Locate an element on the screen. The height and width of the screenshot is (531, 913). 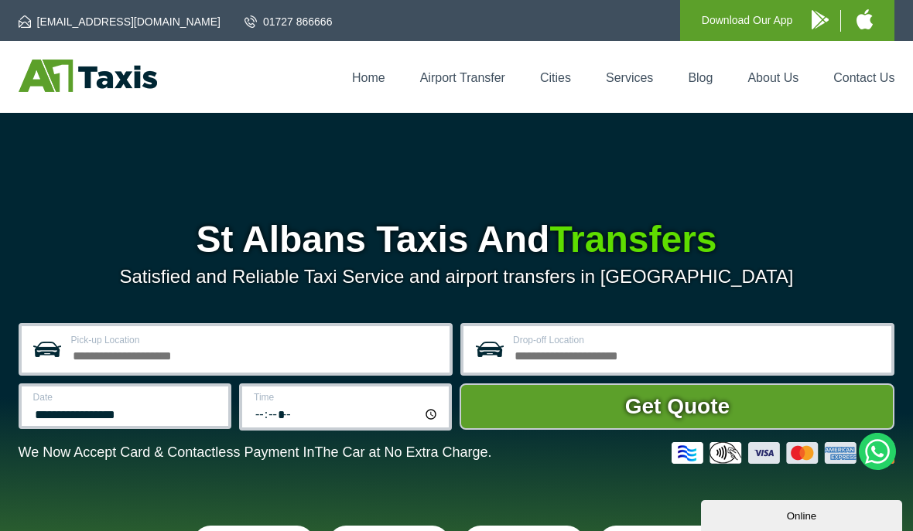
a: 01727 866666 is located at coordinates (289, 22).